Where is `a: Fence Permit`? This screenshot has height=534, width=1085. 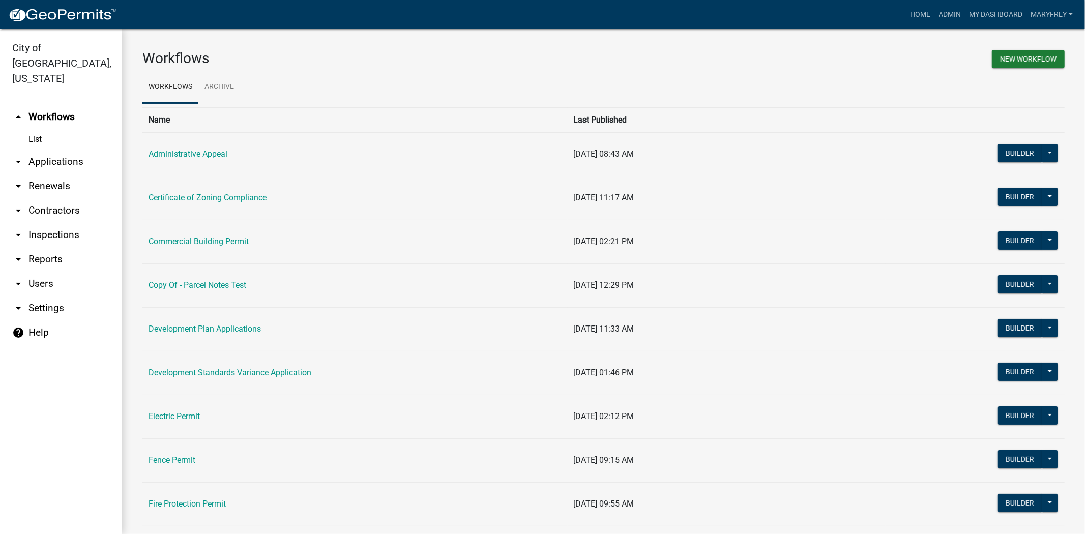
a: Fence Permit is located at coordinates (172, 460).